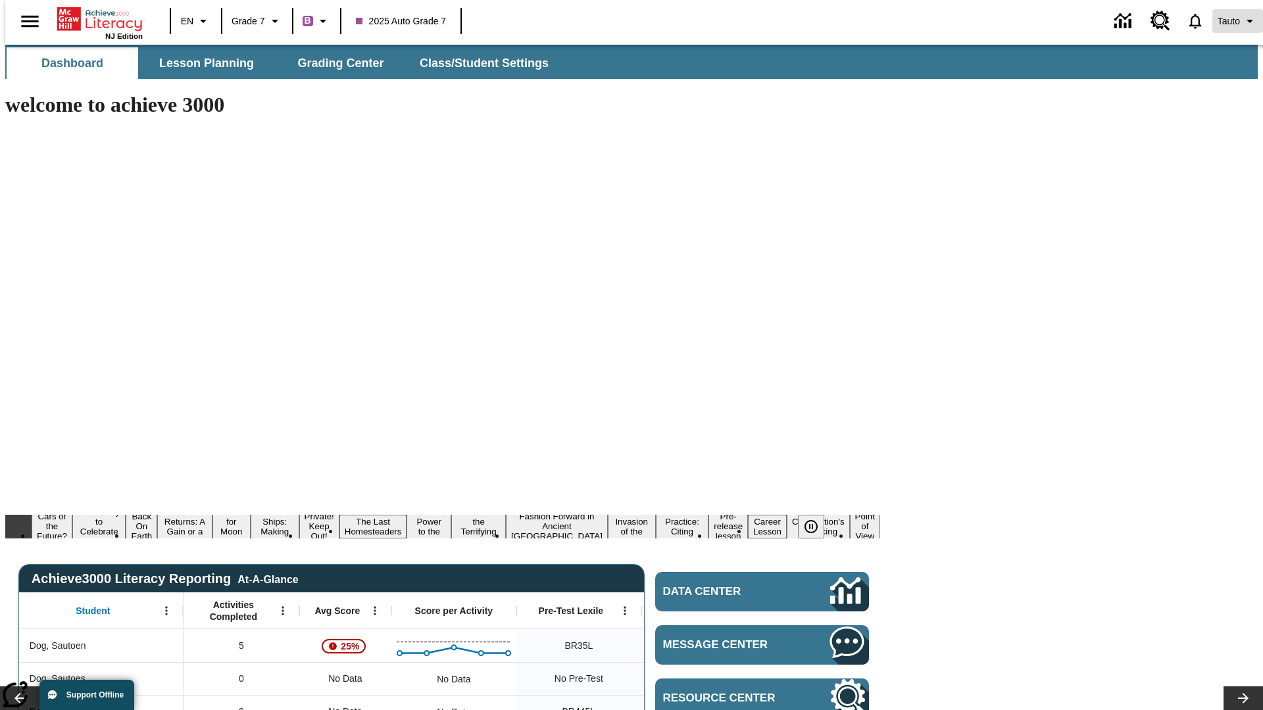 The height and width of the screenshot is (710, 1263). What do you see at coordinates (767, 527) in the screenshot?
I see `button: Slide 15 Career Lesson` at bounding box center [767, 527].